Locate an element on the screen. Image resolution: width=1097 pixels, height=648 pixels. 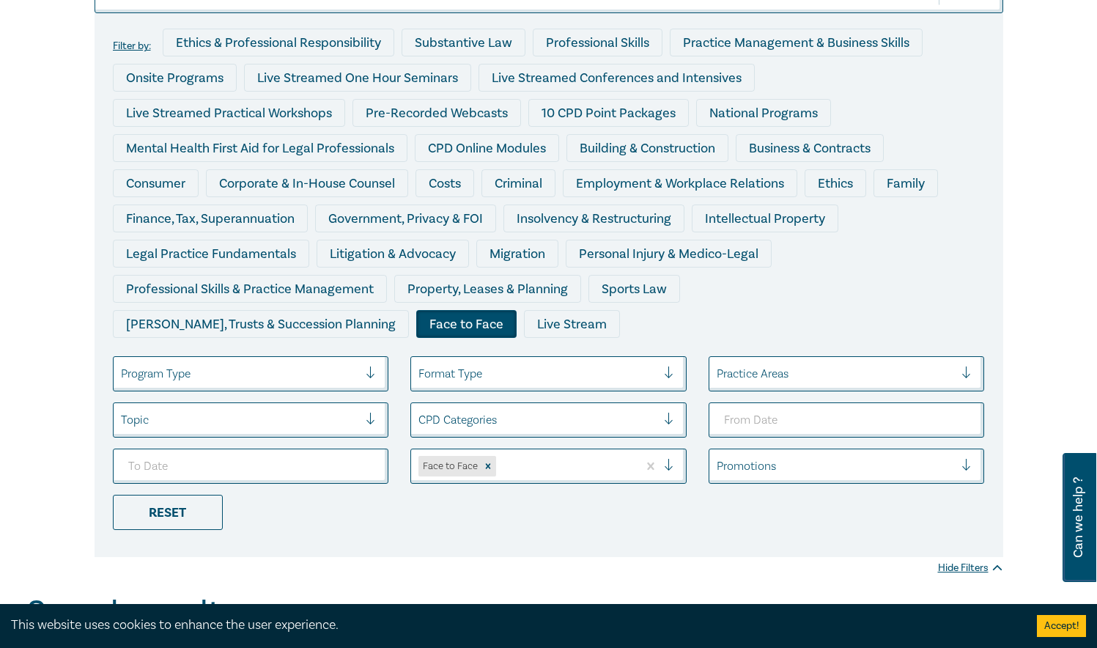
div: Employment & Workplace Relations is located at coordinates (680, 183).